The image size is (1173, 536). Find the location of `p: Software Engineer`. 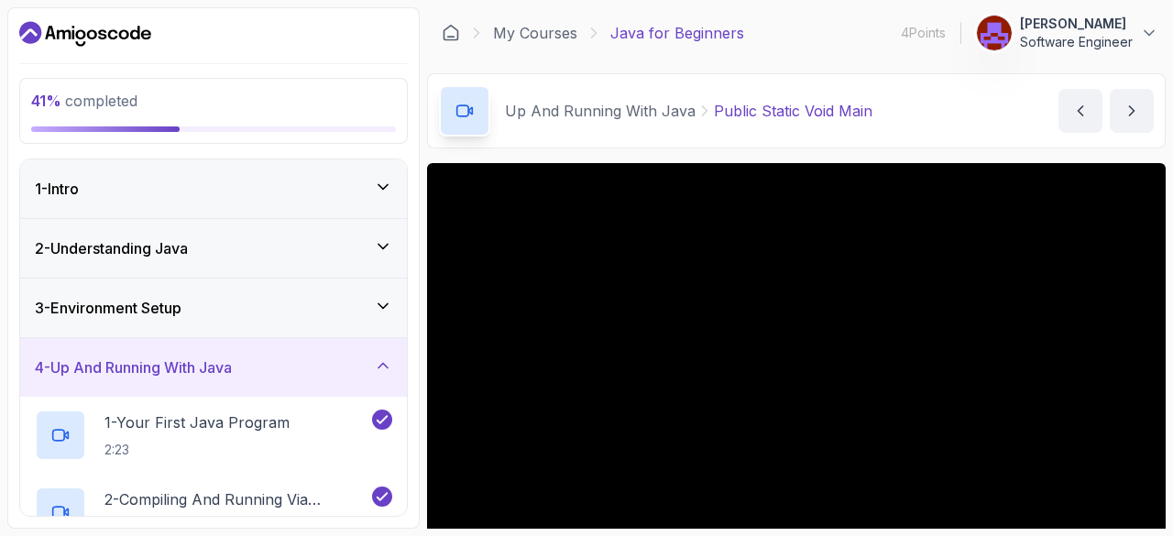

p: Software Engineer is located at coordinates (1076, 42).